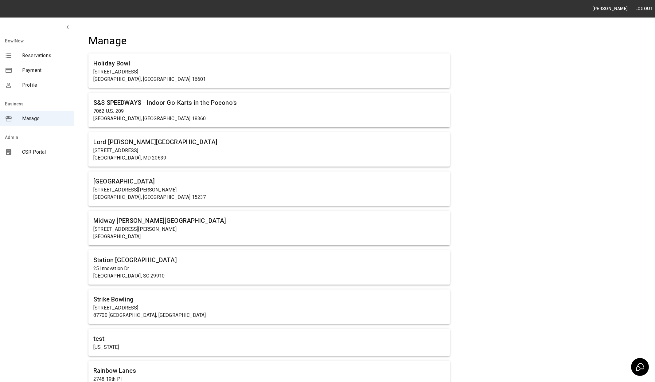 The width and height of the screenshot is (655, 382). I want to click on h6: Holiday Bowl, so click(269, 63).